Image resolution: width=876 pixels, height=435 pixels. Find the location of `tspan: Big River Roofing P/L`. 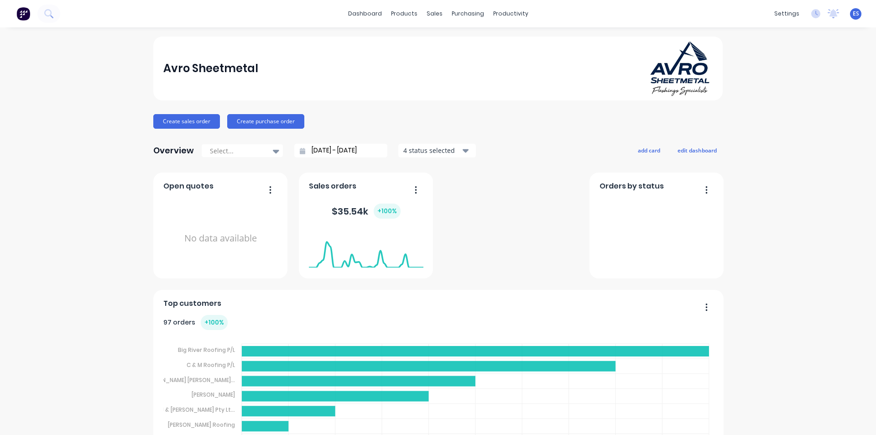

tspan: Big River Roofing P/L is located at coordinates (207, 349).